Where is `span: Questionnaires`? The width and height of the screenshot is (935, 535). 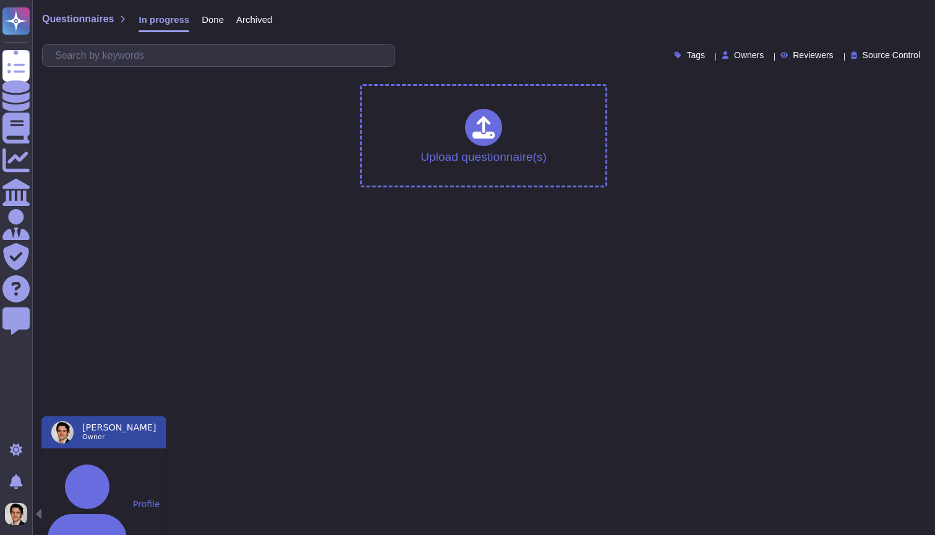
span: Questionnaires is located at coordinates (78, 19).